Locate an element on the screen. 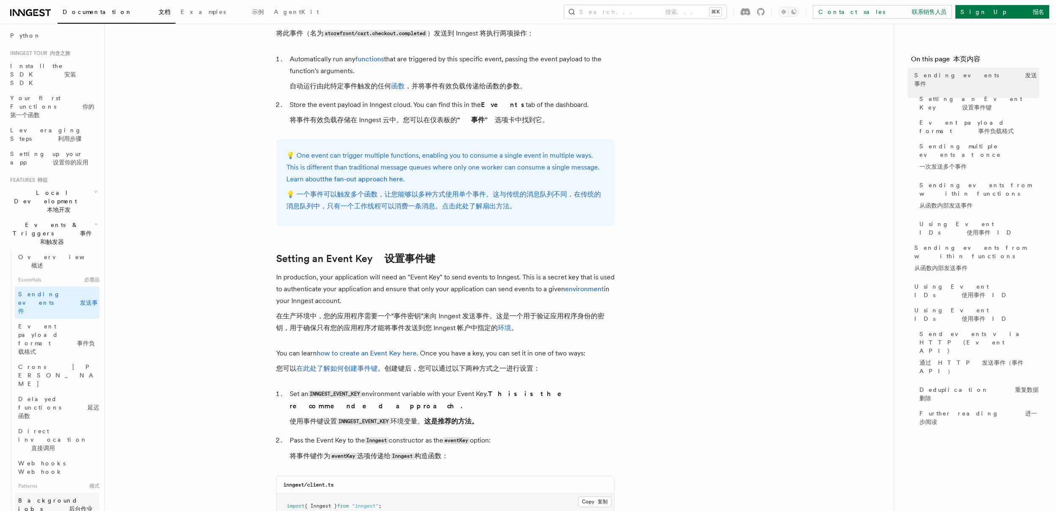 This screenshot has height=511, width=1056. font: 概述 is located at coordinates (37, 266).